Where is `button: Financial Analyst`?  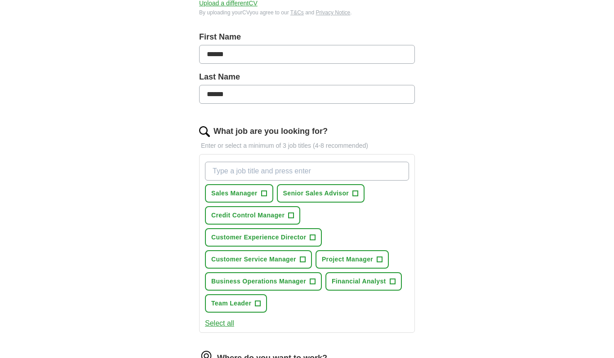
button: Financial Analyst is located at coordinates (364, 281).